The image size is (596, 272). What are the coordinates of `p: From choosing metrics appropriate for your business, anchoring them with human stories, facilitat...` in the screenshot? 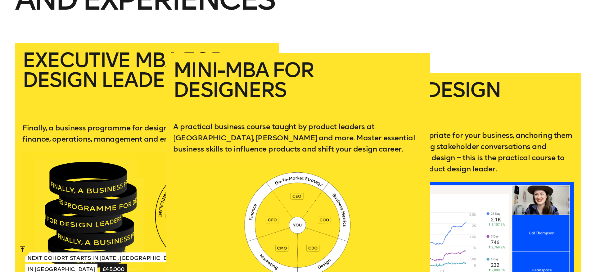 It's located at (449, 152).